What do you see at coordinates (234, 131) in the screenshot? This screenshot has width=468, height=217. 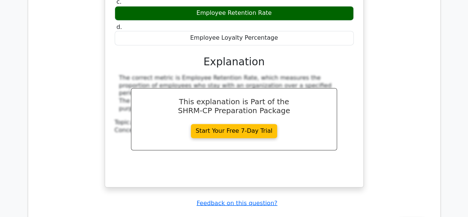 I see `a: Start Your Free 7-Day Trial` at bounding box center [234, 131].